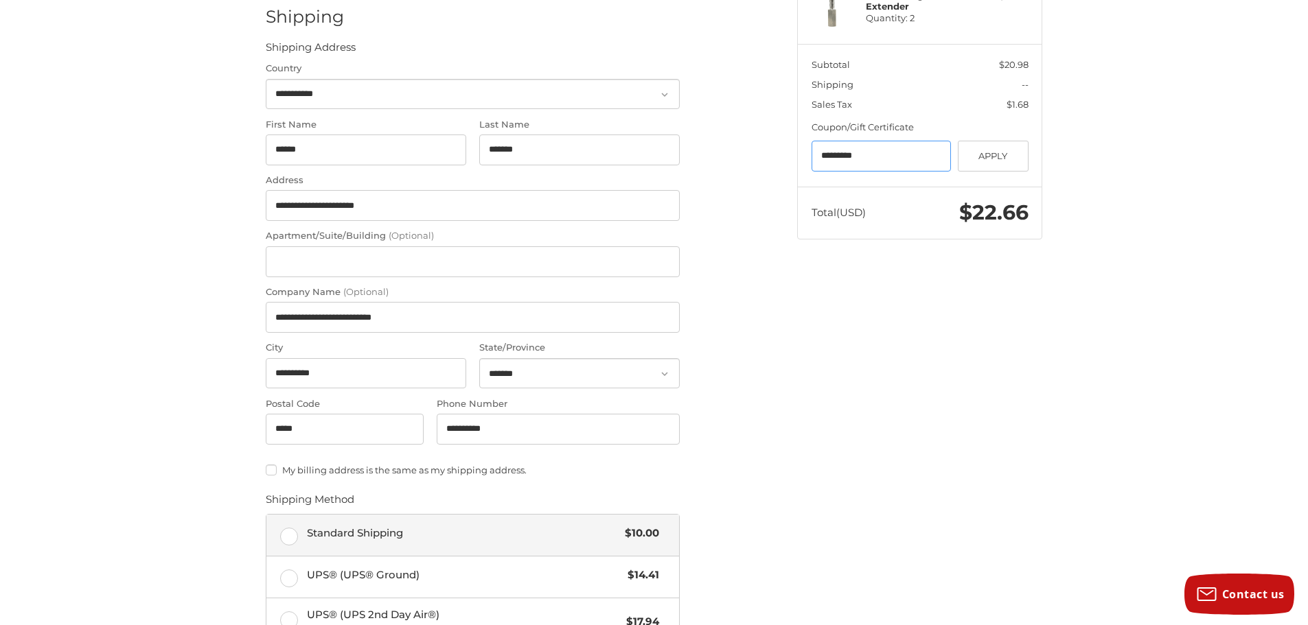 This screenshot has height=625, width=1308. What do you see at coordinates (366, 125) in the screenshot?
I see `label: First Name` at bounding box center [366, 125].